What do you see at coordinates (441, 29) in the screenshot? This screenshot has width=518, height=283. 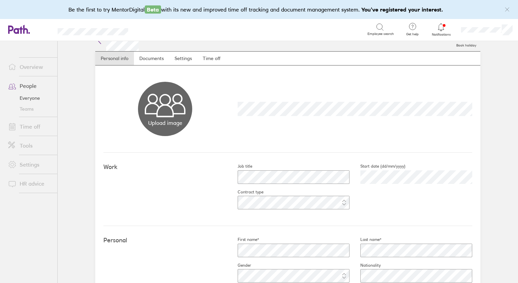 I see `a: Notifications` at bounding box center [441, 29].